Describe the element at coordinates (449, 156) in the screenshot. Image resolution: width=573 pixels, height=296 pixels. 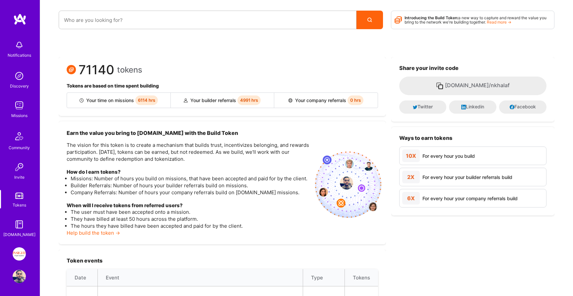
I see `div: For every hour you build` at that location.